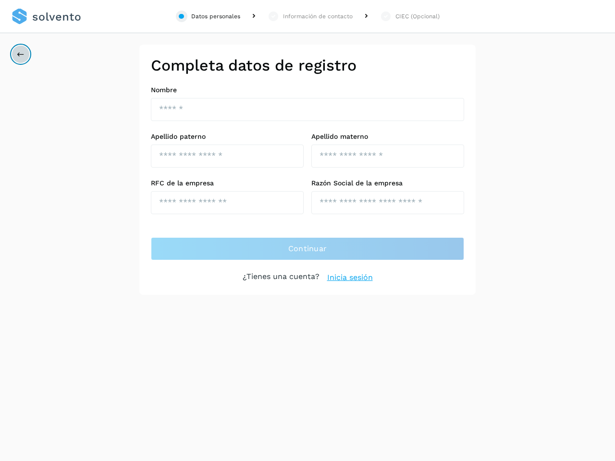 The height and width of the screenshot is (461, 615). What do you see at coordinates (388, 136) in the screenshot?
I see `label: Apellido materno` at bounding box center [388, 136].